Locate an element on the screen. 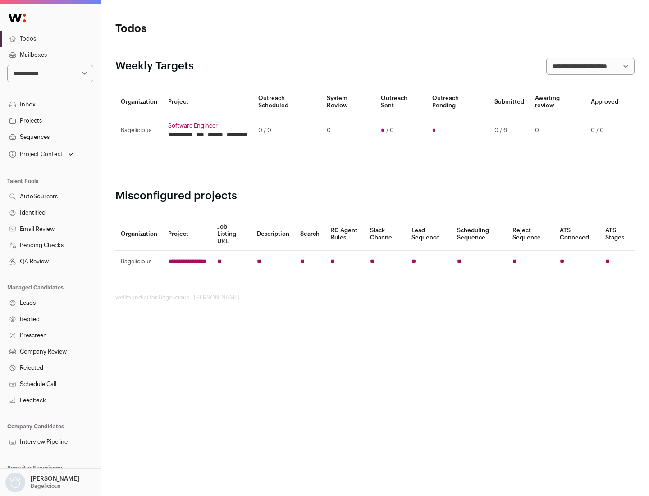  p: Bagelicious is located at coordinates (46, 486).